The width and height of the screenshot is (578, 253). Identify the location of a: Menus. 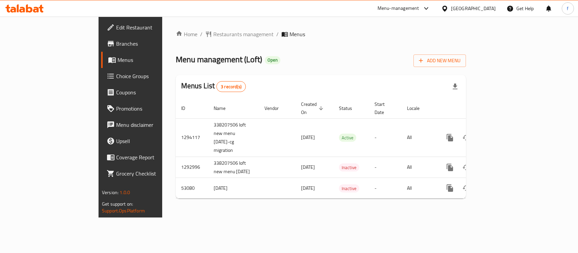
(148, 60).